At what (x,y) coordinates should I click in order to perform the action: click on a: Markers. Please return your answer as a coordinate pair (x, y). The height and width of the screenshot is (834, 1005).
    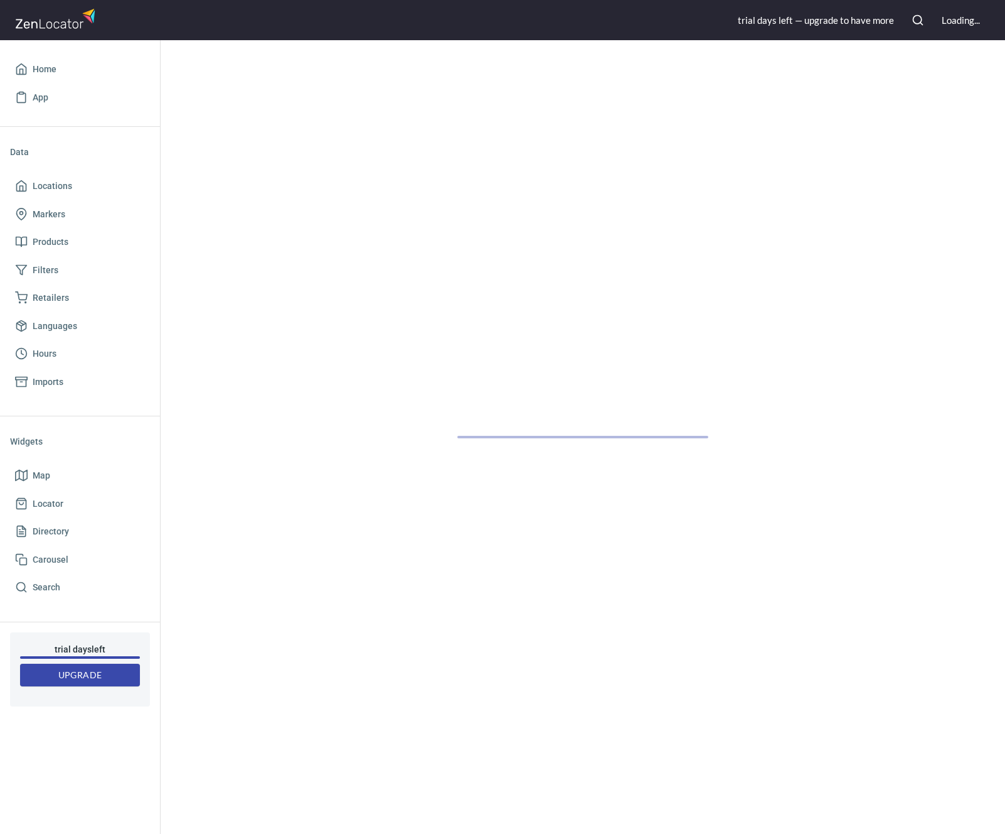
    Looking at the image, I should click on (80, 214).